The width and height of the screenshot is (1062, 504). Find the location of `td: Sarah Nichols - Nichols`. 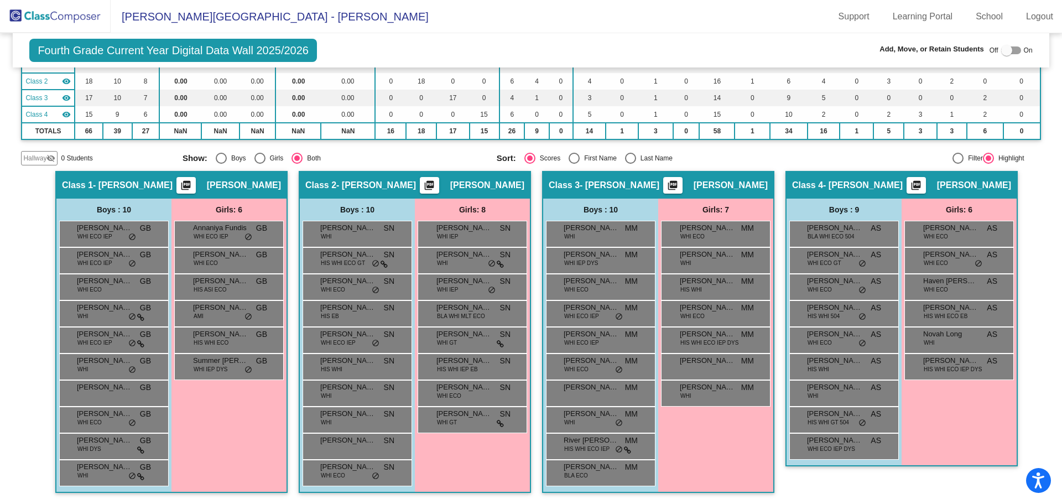

td: Sarah Nichols - Nichols is located at coordinates (48, 81).